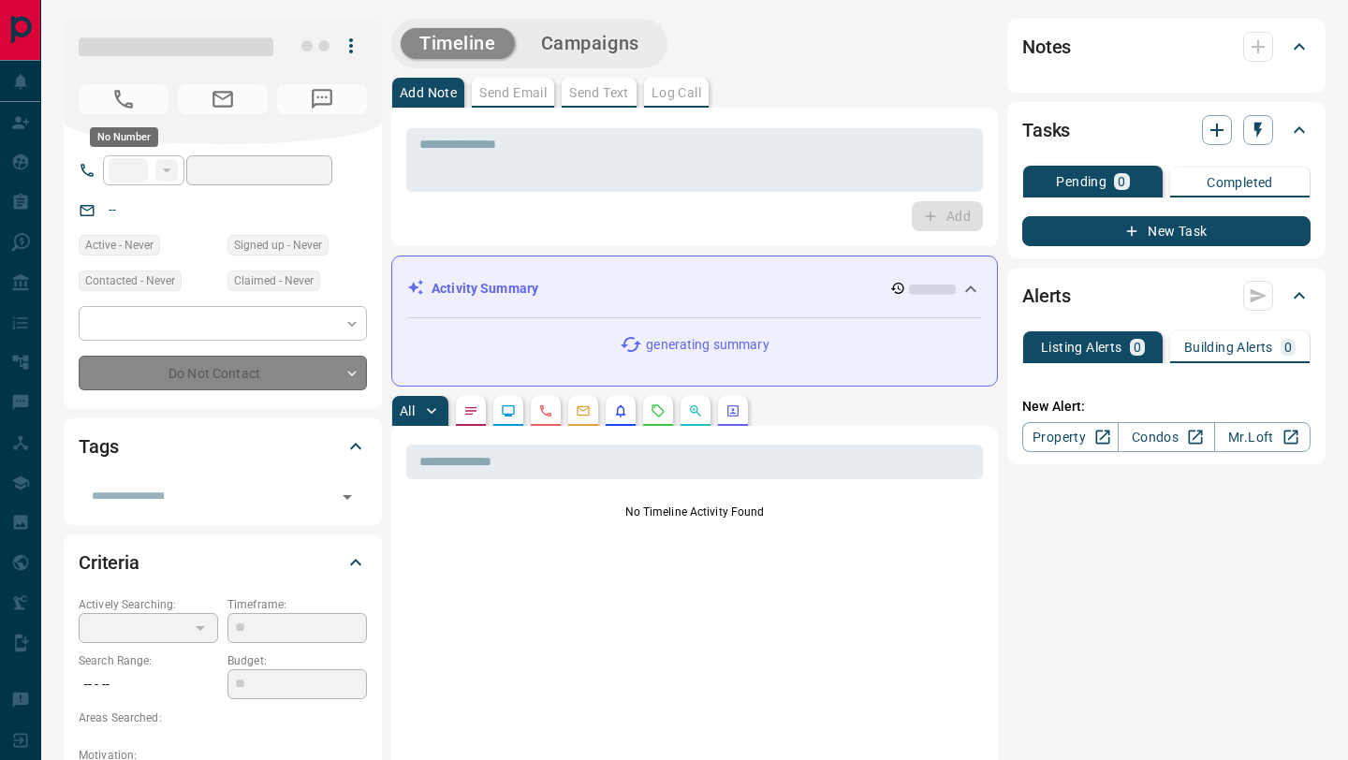 Image resolution: width=1348 pixels, height=760 pixels. I want to click on p: Budget:, so click(297, 661).